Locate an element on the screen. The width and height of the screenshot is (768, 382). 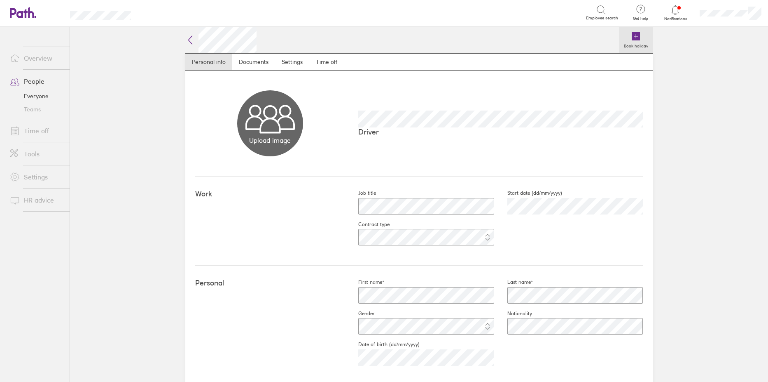
label: Book holiday is located at coordinates (636, 45).